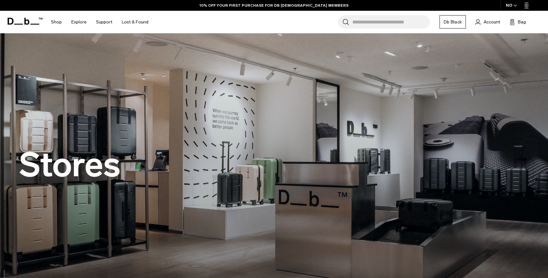 Image resolution: width=548 pixels, height=278 pixels. Describe the element at coordinates (492, 22) in the screenshot. I see `span: Account` at that location.